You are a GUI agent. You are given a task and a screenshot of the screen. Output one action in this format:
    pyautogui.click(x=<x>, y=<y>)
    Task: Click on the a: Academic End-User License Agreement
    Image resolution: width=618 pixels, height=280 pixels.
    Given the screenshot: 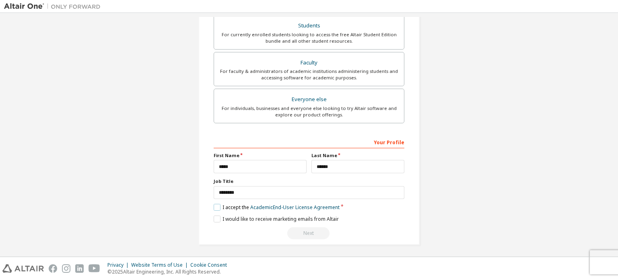 What is the action you would take?
    pyautogui.click(x=295, y=207)
    